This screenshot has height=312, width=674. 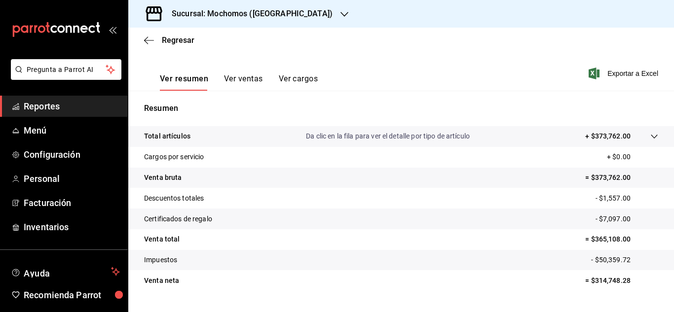 What do you see at coordinates (174, 157) in the screenshot?
I see `p: Cargos por servicio` at bounding box center [174, 157].